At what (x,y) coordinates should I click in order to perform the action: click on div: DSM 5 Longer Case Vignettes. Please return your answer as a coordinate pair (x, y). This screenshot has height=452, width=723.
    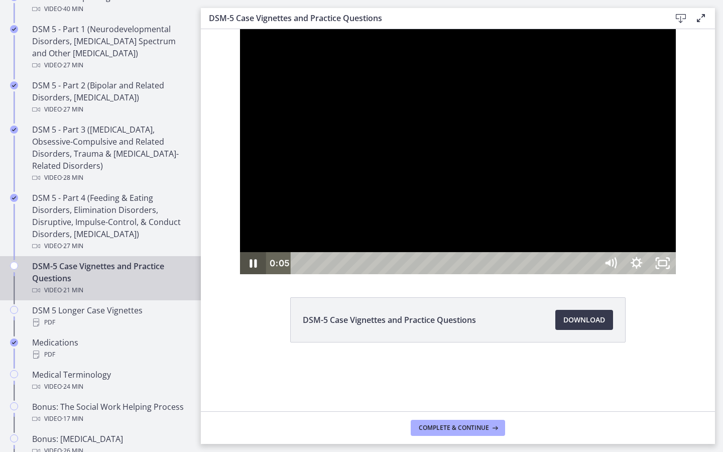
    Looking at the image, I should click on (110, 316).